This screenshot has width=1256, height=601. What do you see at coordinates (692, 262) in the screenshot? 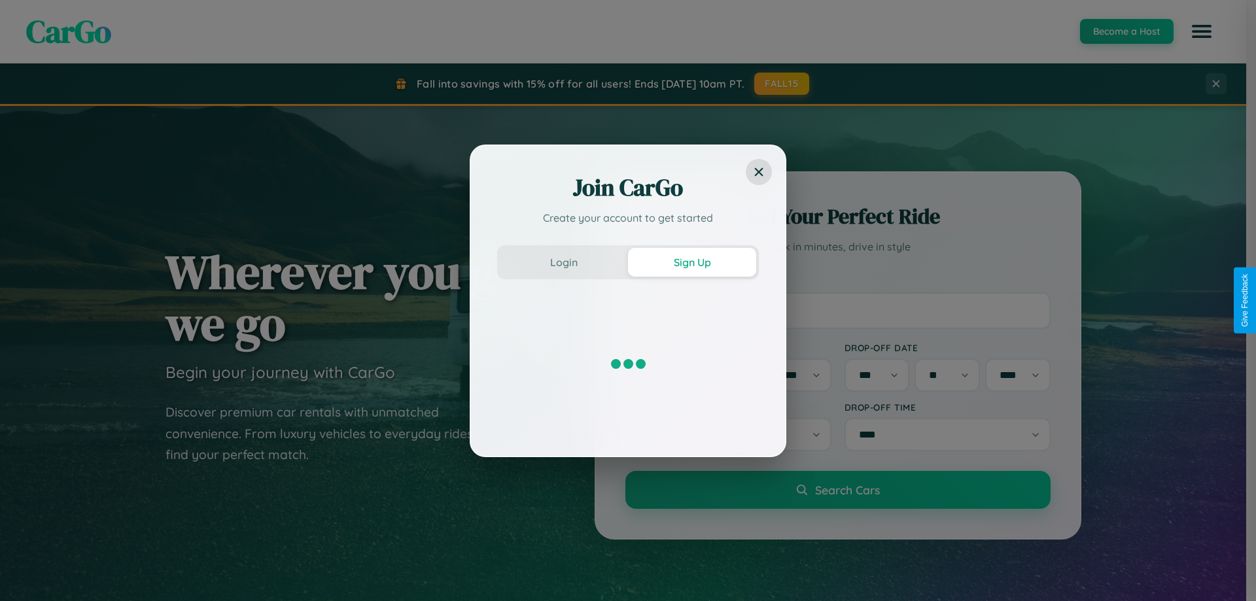
I see `button: Sign Up` at bounding box center [692, 262].